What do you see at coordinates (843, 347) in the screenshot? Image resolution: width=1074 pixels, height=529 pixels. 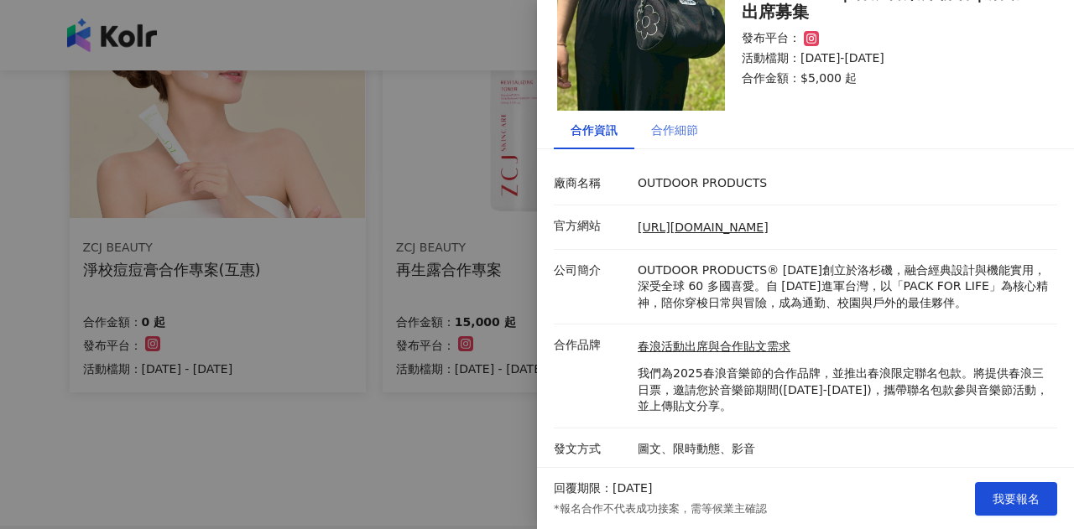 I see `a: 春浪活動出席與合作貼文需求` at bounding box center [843, 347].